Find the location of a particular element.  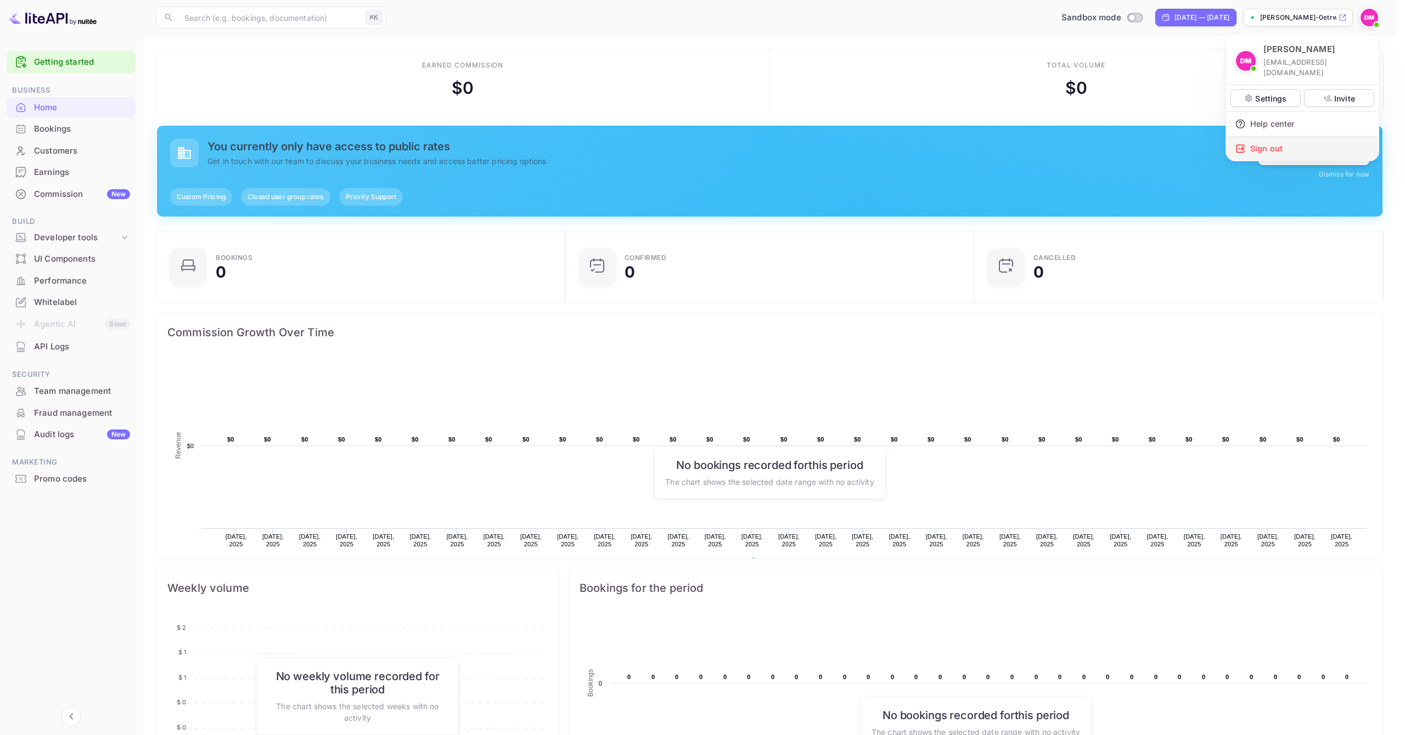

p: Invite is located at coordinates (1344, 98).